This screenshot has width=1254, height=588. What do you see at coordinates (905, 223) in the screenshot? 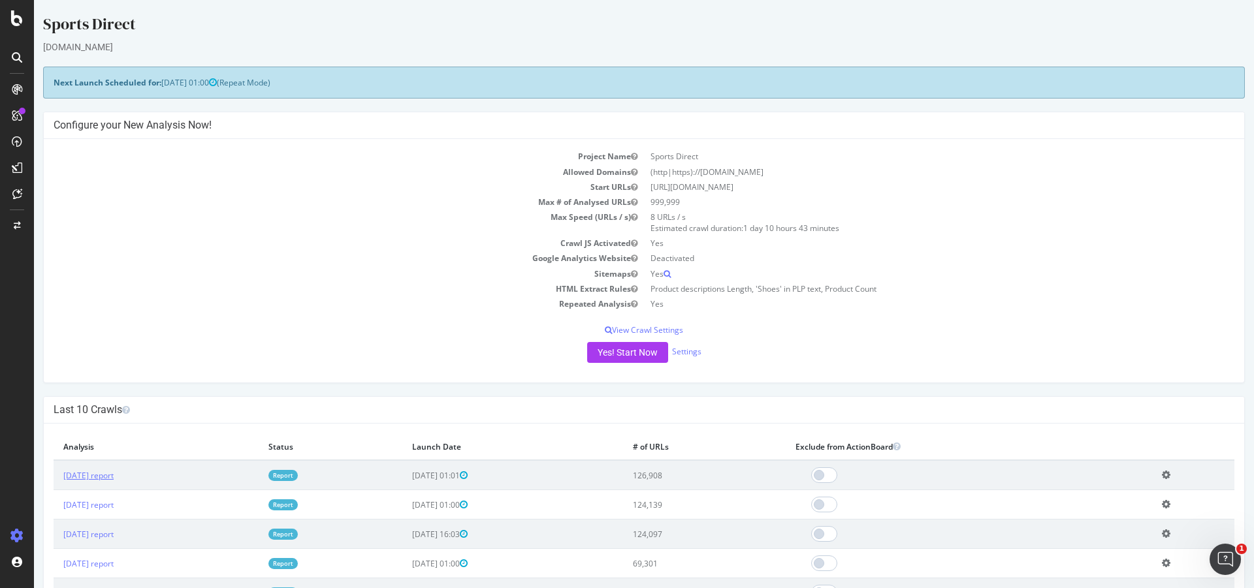
I see `td: 8 URLs / s Estimated crawl duration:` at bounding box center [905, 223].